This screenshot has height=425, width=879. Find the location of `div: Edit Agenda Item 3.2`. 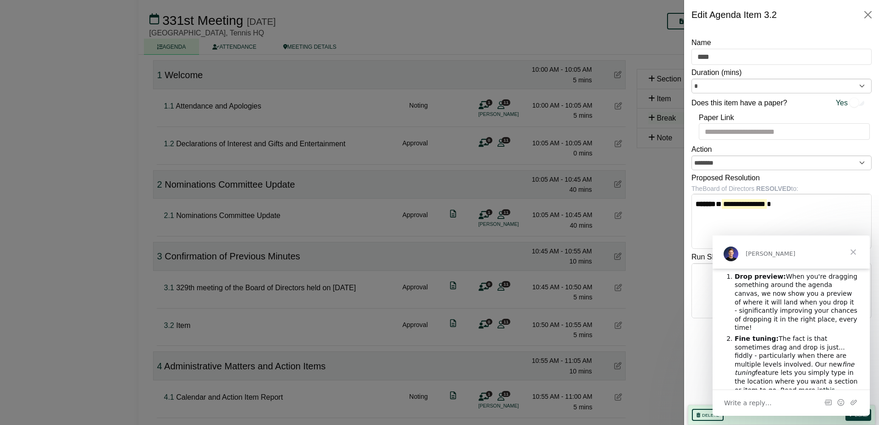

div: Edit Agenda Item 3.2 is located at coordinates (734, 15).